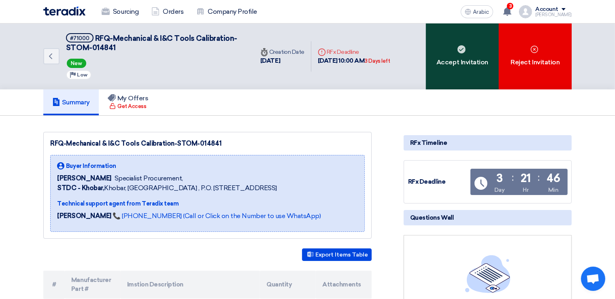 The width and height of the screenshot is (615, 299). What do you see at coordinates (151, 43) in the screenshot?
I see `span: RFQ-Mechanical & I&C Tools Calibration-STOM-014841` at bounding box center [151, 43].